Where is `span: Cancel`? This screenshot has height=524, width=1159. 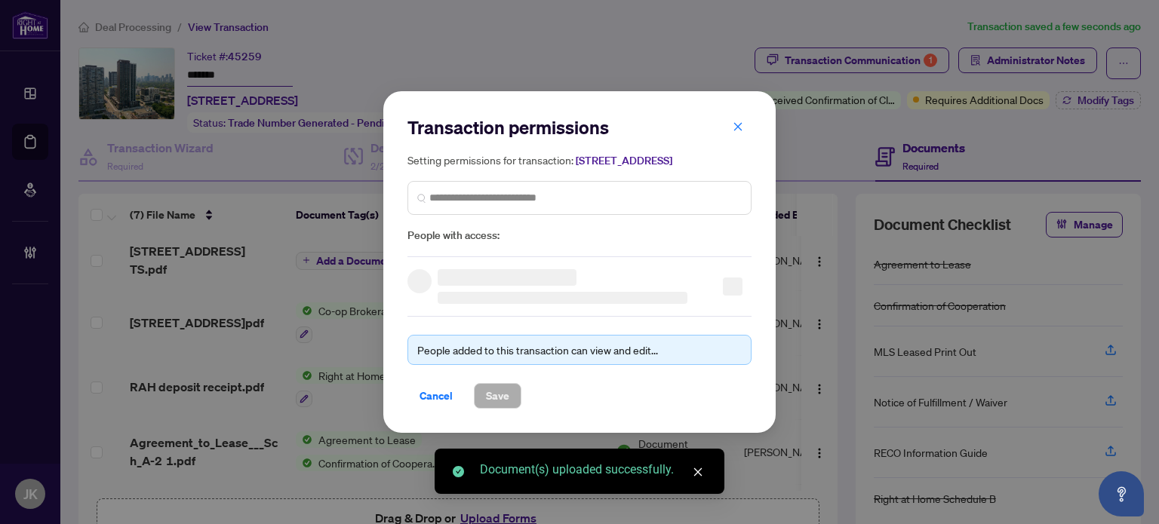 span: Cancel is located at coordinates (436, 396).